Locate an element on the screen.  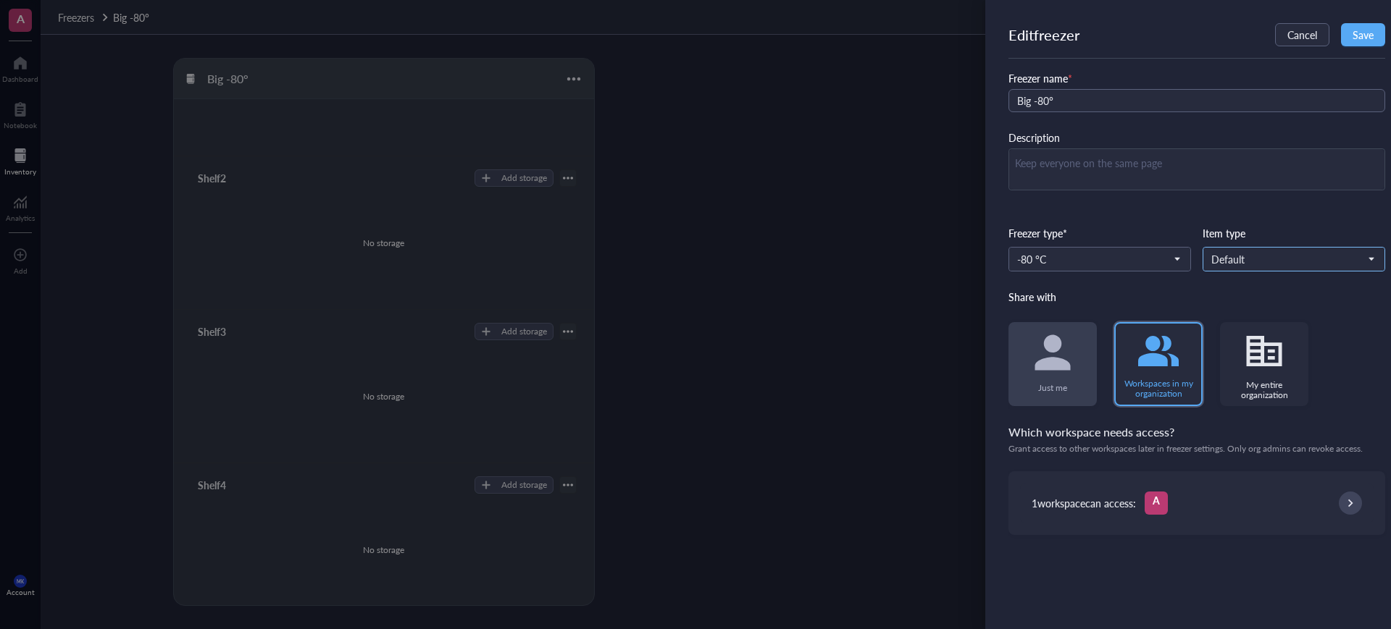
div: Just me is located at coordinates (1053, 388).